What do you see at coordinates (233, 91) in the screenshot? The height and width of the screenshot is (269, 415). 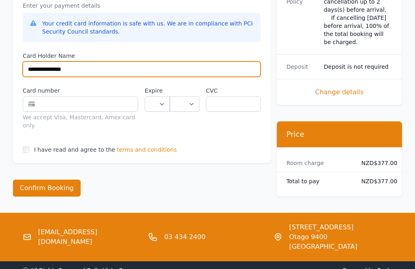 I see `label: CVC` at bounding box center [233, 91].